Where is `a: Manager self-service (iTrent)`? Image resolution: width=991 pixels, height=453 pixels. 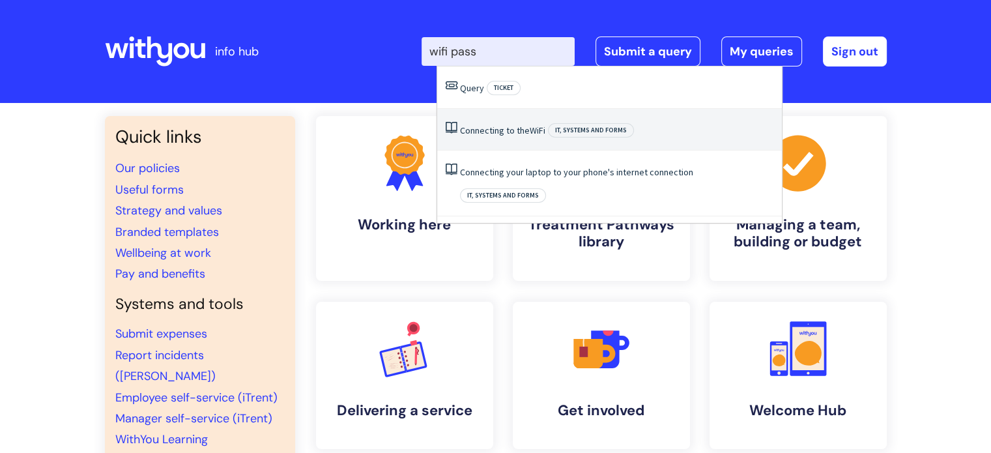
a: Manager self-service (iTrent) is located at coordinates (193, 418).